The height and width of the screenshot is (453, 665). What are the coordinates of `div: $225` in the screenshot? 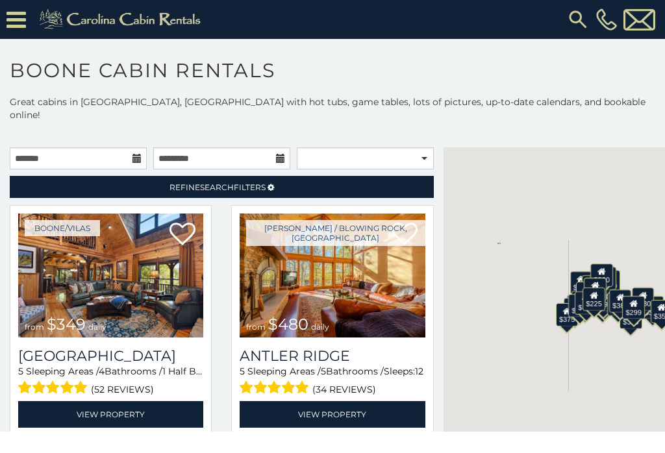 It's located at (594, 299).